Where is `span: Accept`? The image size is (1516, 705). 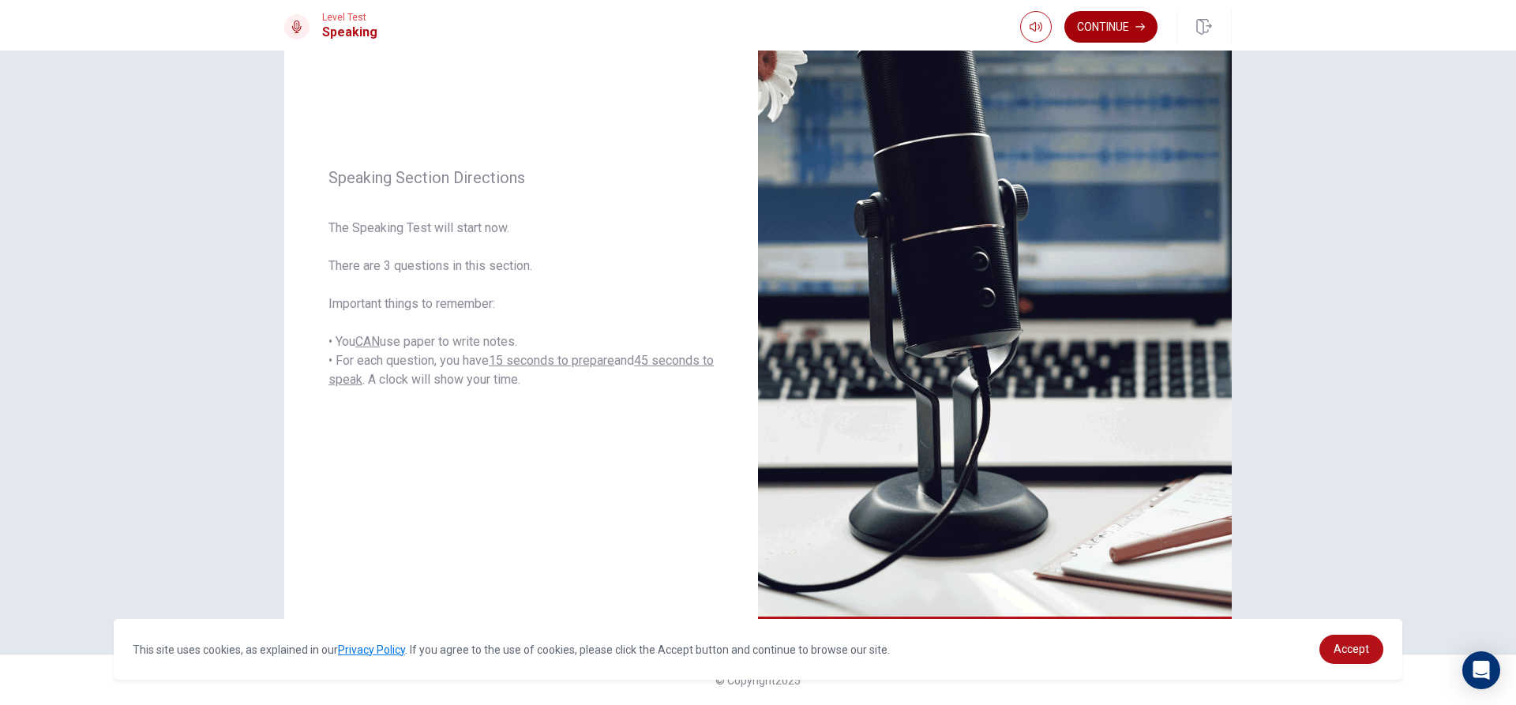
span: Accept is located at coordinates (1351, 649).